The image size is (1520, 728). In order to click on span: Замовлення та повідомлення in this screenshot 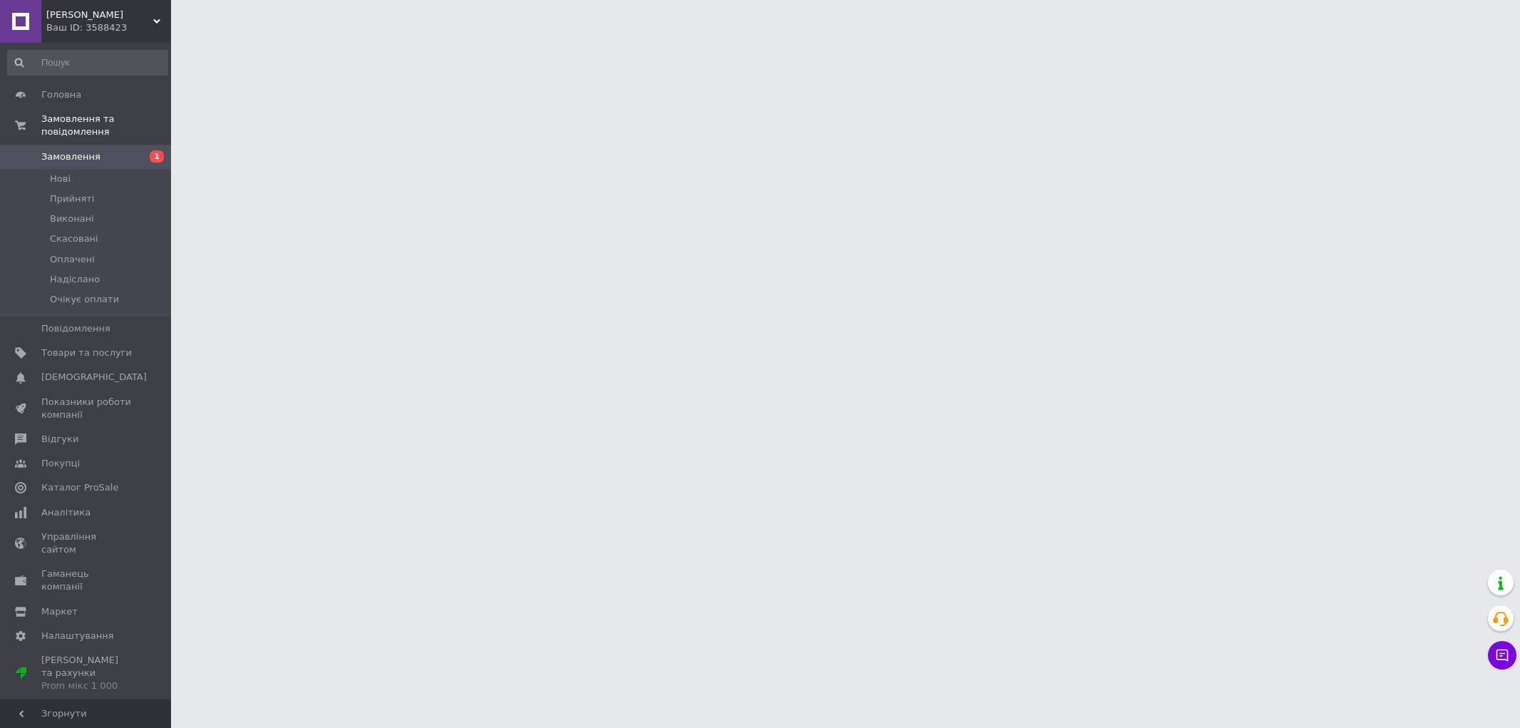, I will do `click(106, 125)`.